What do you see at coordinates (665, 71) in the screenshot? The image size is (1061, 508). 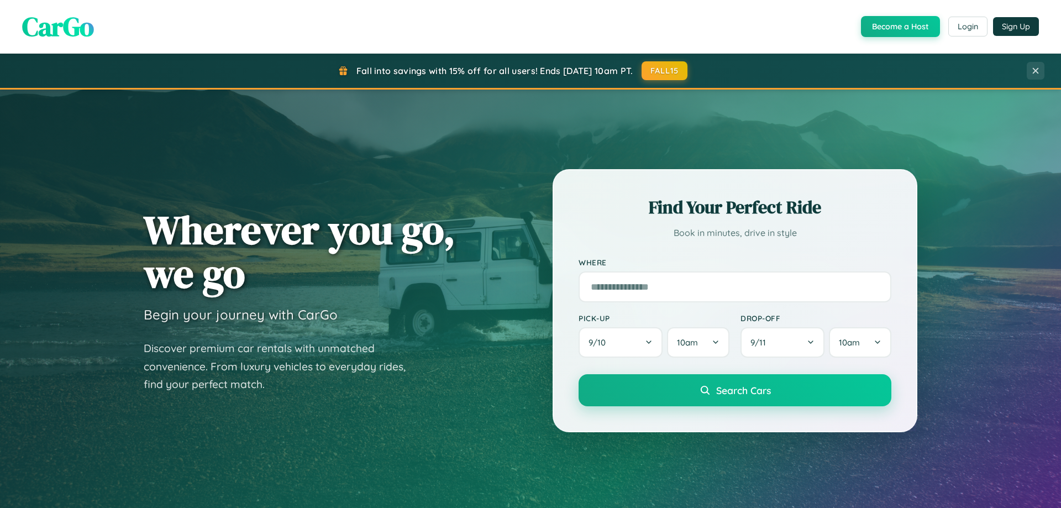 I see `button: FALL15` at bounding box center [665, 71].